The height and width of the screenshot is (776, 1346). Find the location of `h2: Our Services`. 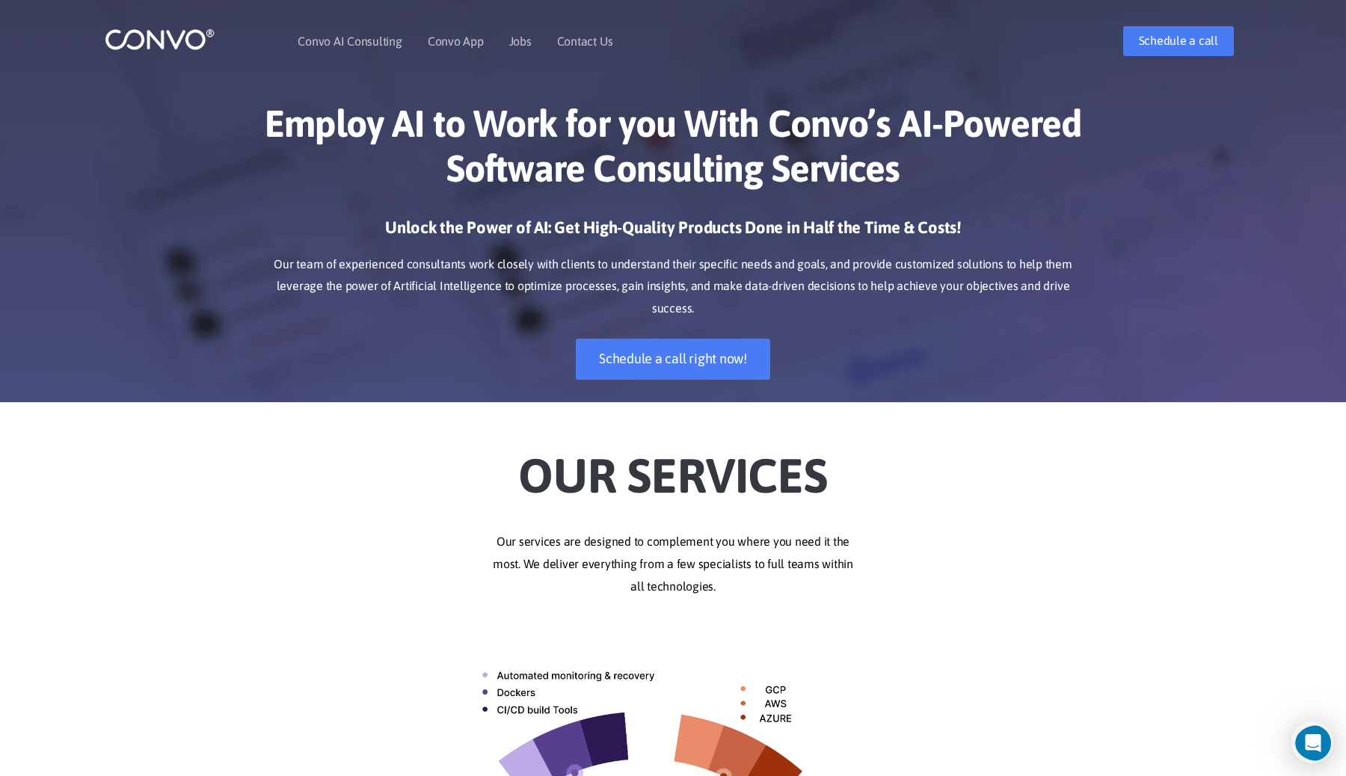

h2: Our Services is located at coordinates (673, 467).